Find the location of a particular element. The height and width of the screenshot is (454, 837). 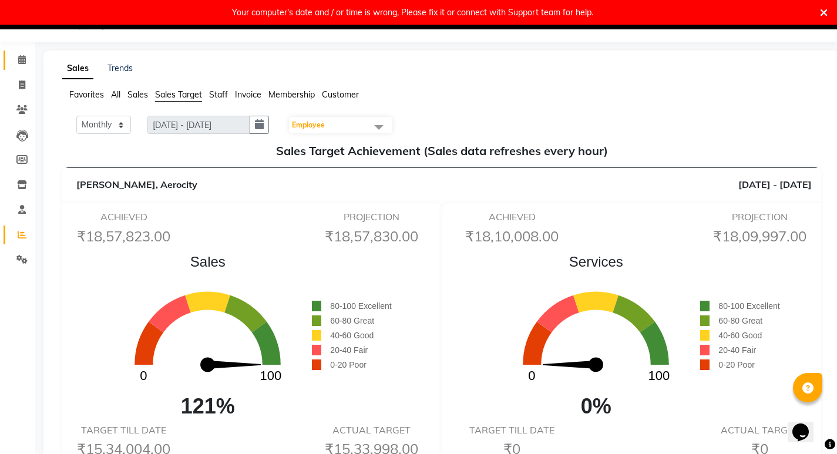

span: Customer is located at coordinates (340, 95).